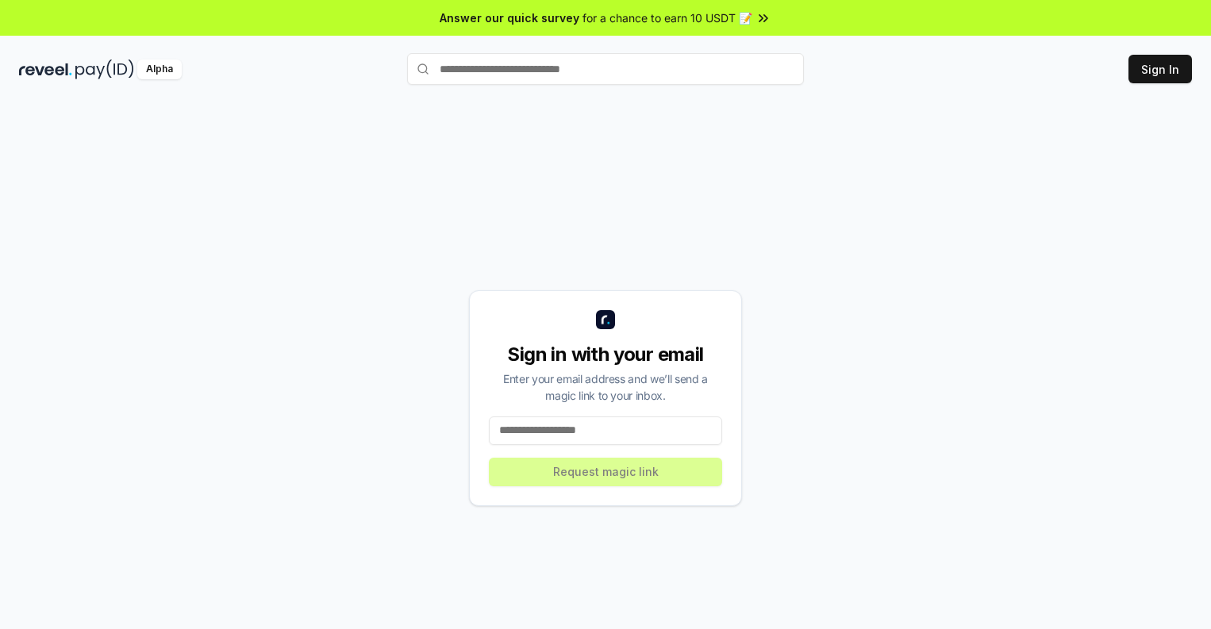 The width and height of the screenshot is (1211, 629). I want to click on div: Sign in with your email, so click(606, 355).